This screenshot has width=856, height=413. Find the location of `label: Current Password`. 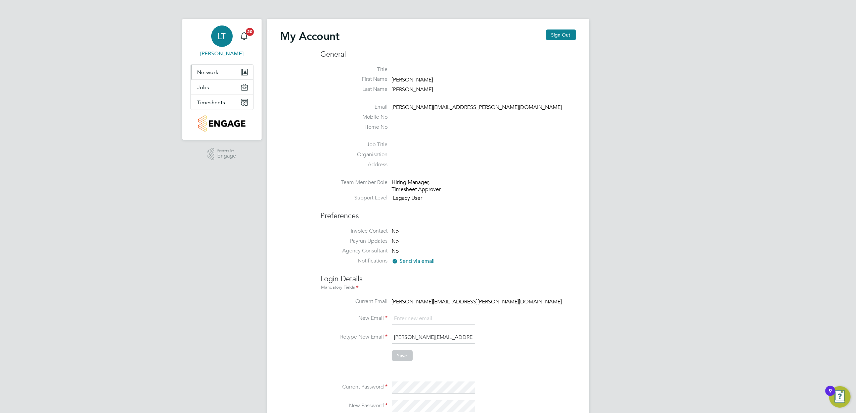

label: Current Password is located at coordinates (354, 387).